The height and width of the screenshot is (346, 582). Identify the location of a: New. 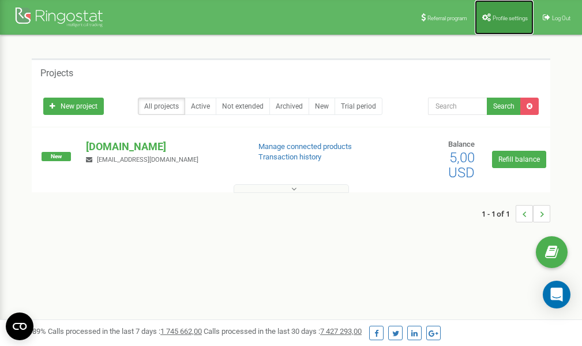
(322, 106).